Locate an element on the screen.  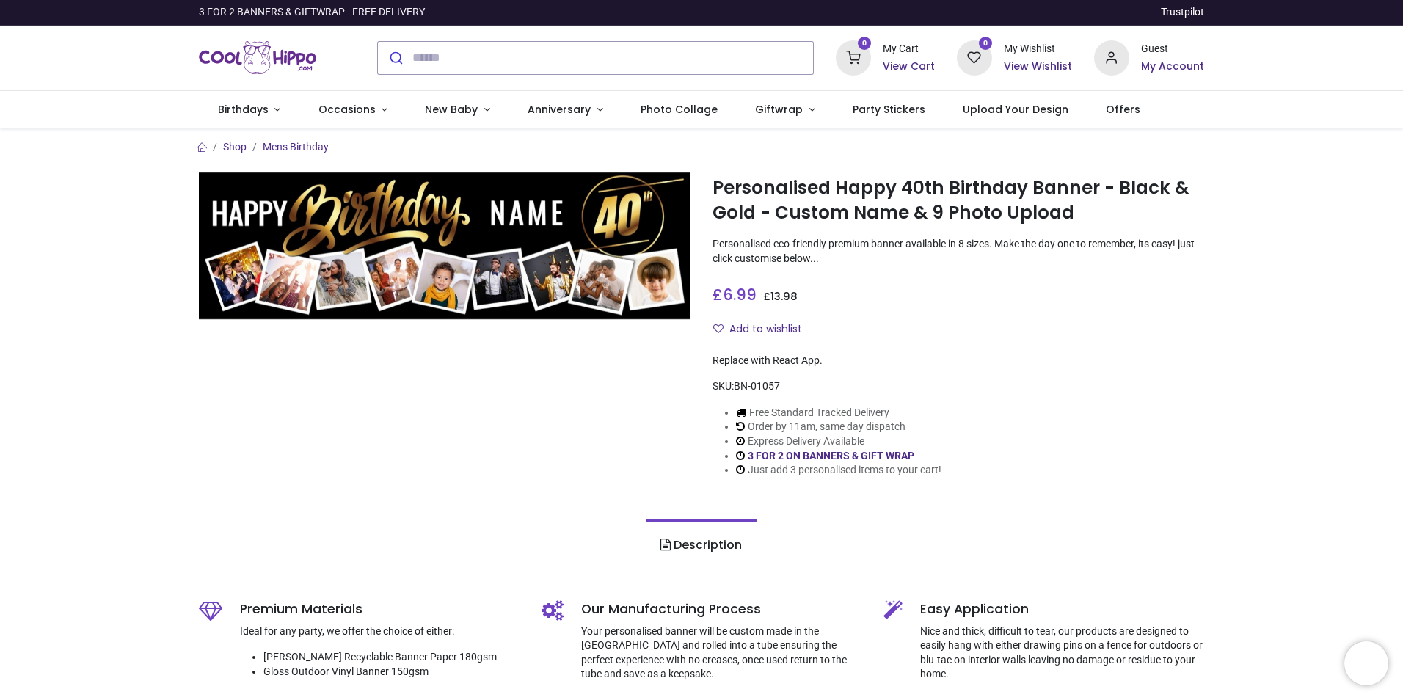
div: My Cart is located at coordinates (909, 49).